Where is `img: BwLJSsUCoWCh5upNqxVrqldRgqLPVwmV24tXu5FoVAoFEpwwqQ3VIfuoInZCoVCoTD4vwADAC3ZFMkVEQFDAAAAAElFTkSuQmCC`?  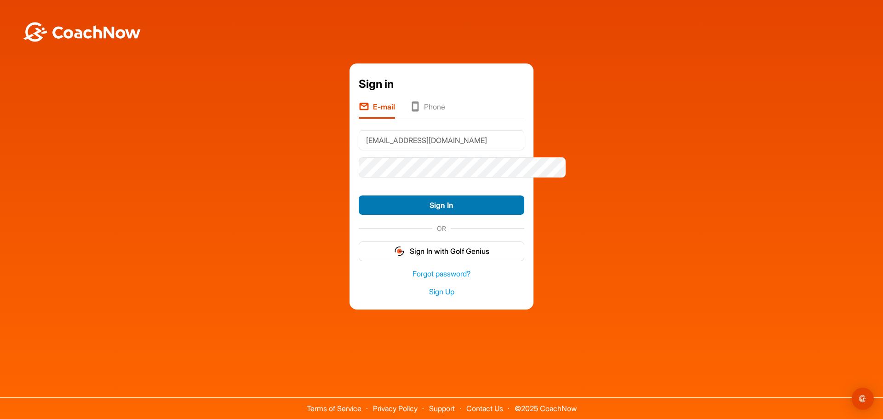 img: BwLJSsUCoWCh5upNqxVrqldRgqLPVwmV24tXu5FoVAoFEpwwqQ3VIfuoInZCoVCoTD4vwADAC3ZFMkVEQFDAAAAAElFTkSuQmCC is located at coordinates (82, 32).